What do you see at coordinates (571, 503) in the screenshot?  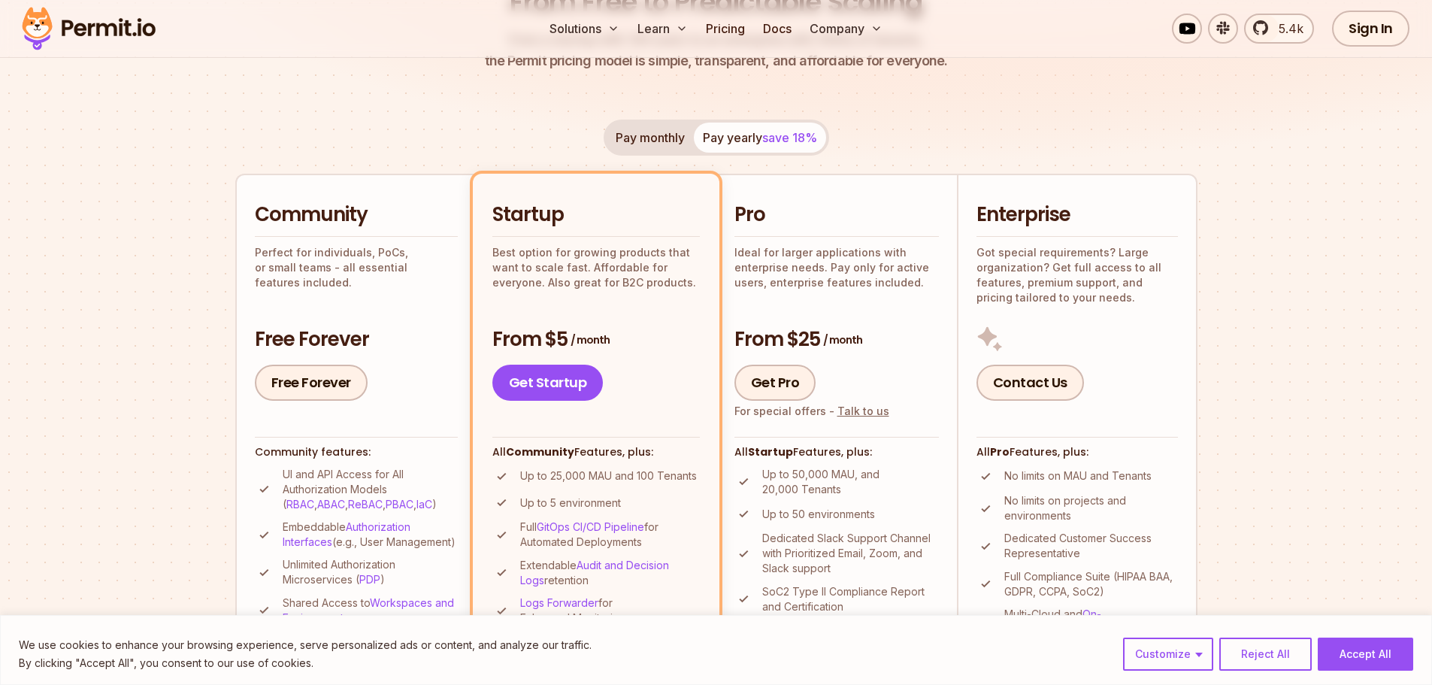 I see `p: Up to 5 environment` at bounding box center [571, 503].